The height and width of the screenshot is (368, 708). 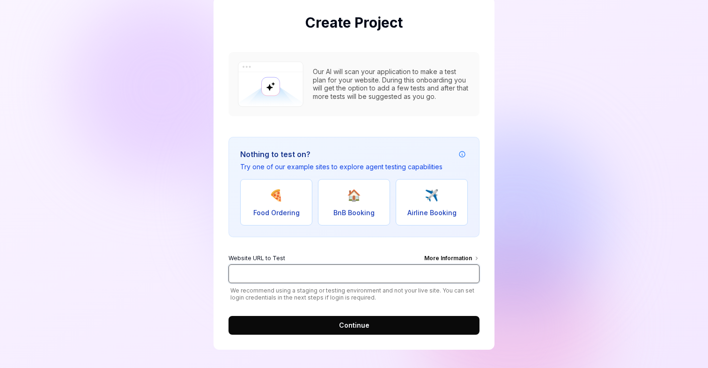 I want to click on input: Website URL to TestMore Information, so click(x=354, y=274).